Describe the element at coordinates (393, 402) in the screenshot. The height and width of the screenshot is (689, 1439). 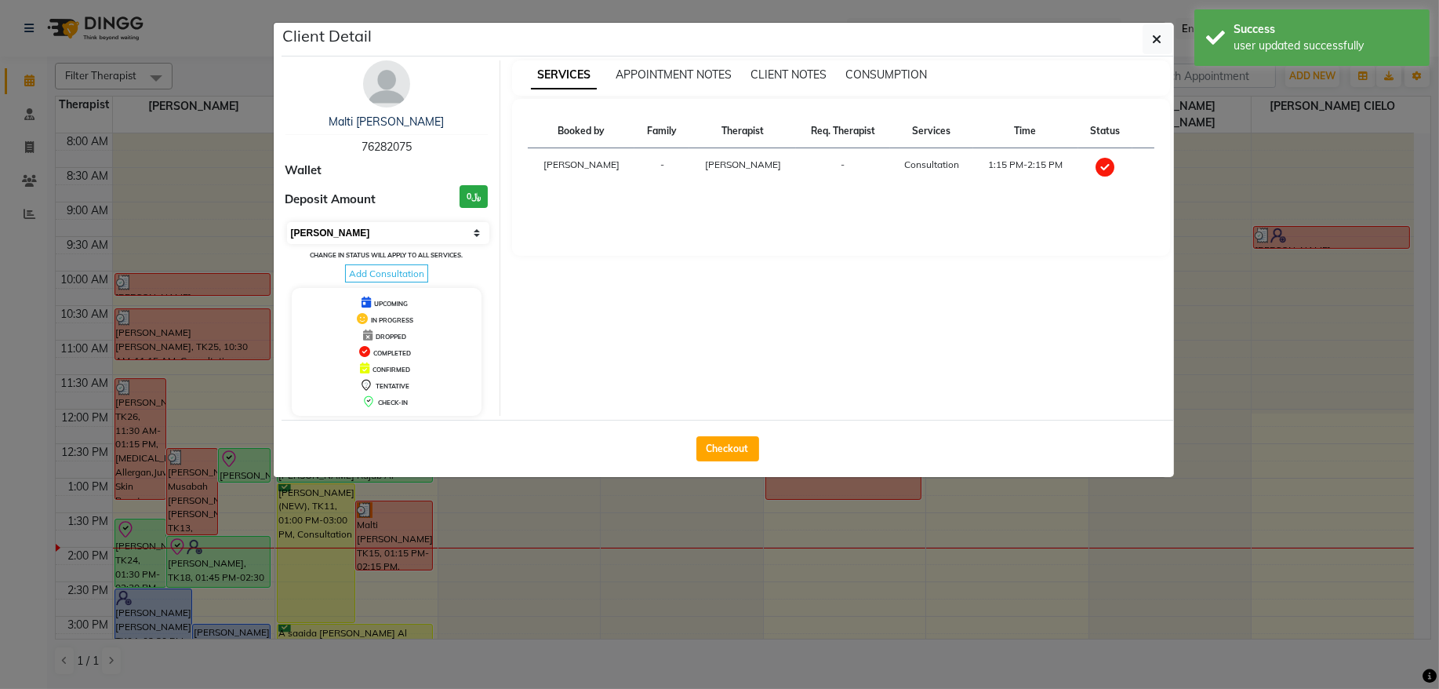
I see `span: CHECK-IN` at that location.